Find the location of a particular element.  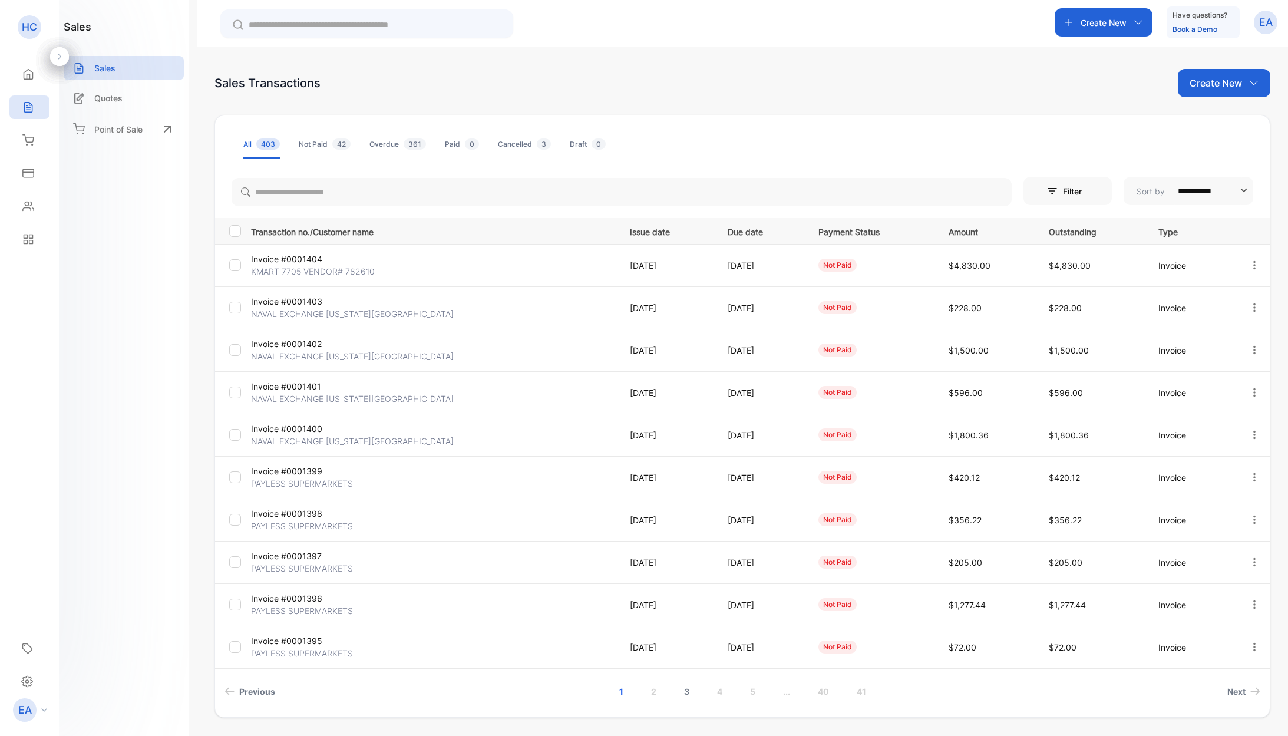

a: Jump forward is located at coordinates (787, 691).